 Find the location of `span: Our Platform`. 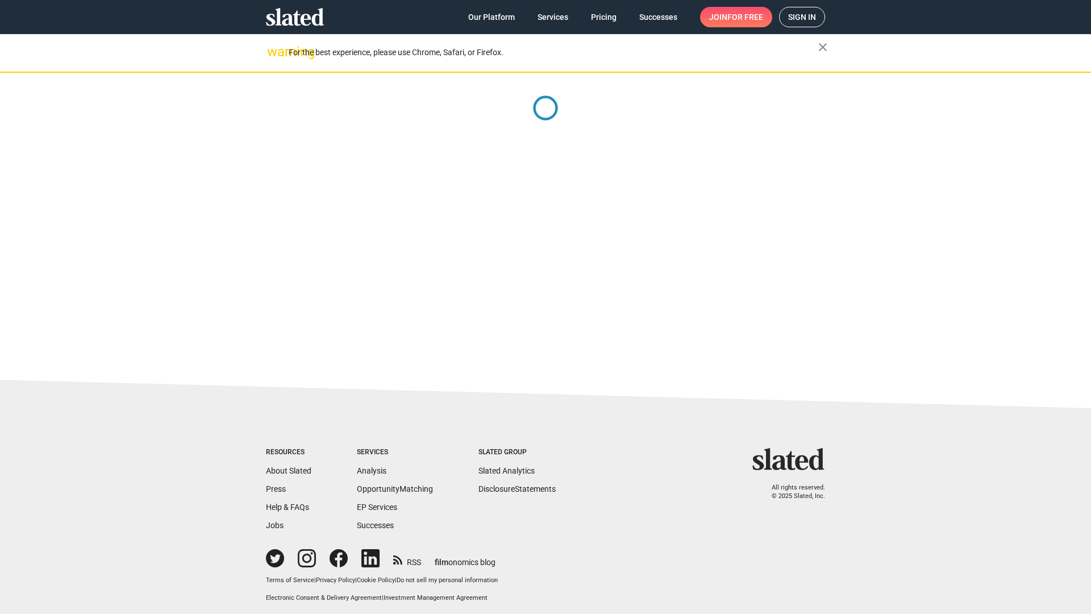

span: Our Platform is located at coordinates (491, 17).